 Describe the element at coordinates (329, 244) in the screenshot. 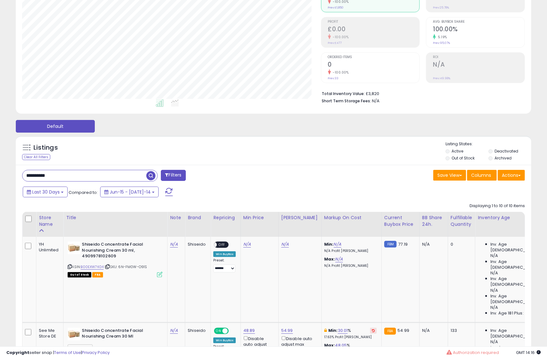

I see `b: Min:` at that location.